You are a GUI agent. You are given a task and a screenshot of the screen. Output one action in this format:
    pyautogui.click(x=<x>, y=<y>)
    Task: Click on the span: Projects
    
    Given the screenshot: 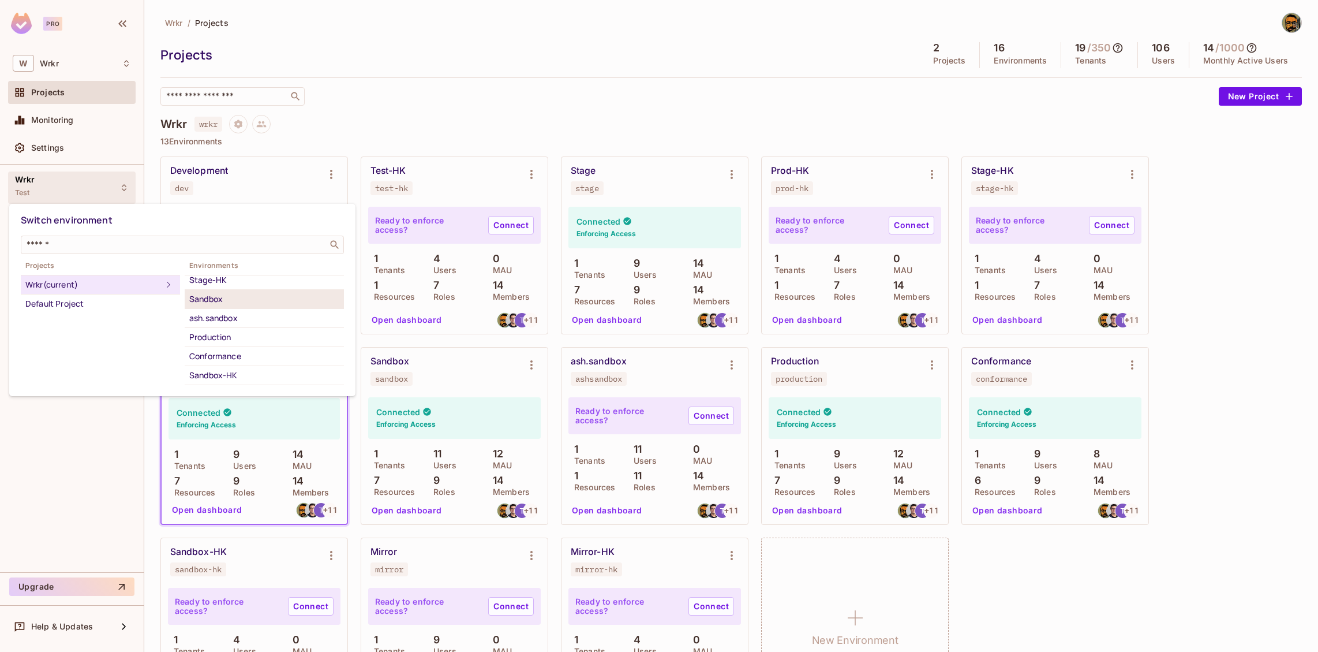 What is the action you would take?
    pyautogui.click(x=100, y=265)
    